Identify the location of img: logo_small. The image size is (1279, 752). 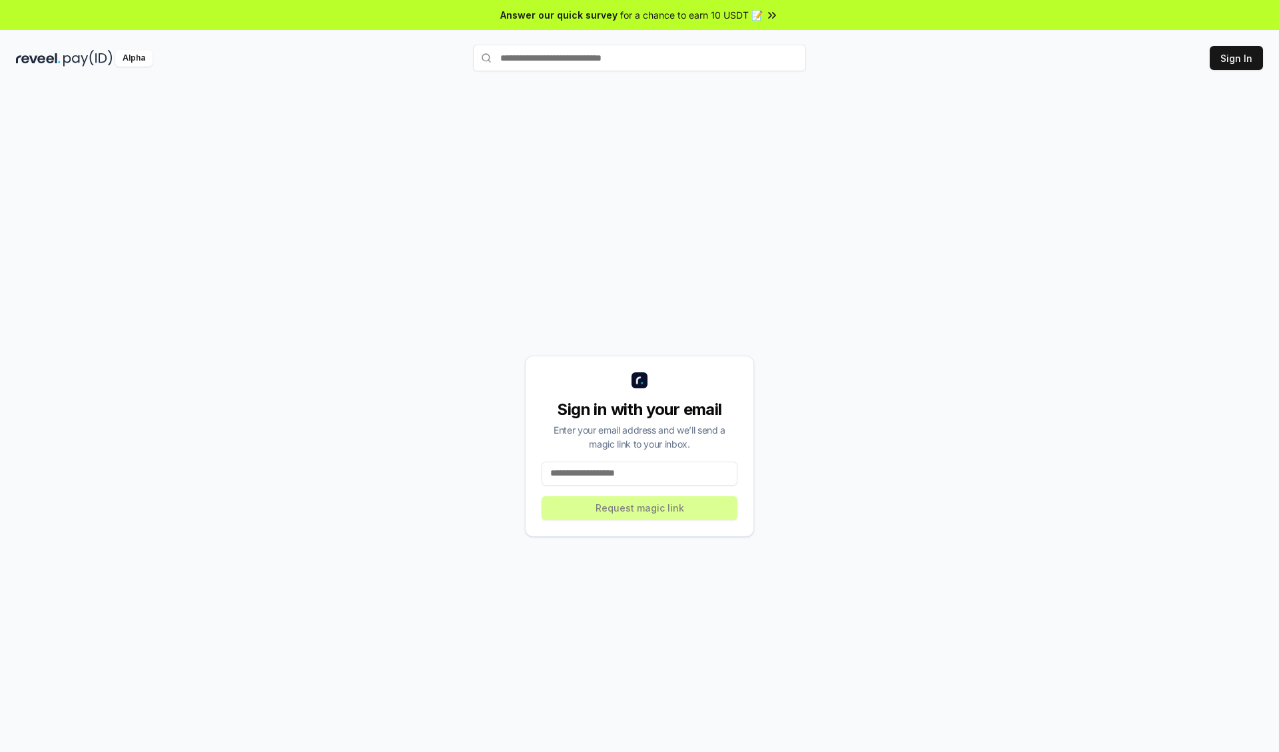
(640, 380).